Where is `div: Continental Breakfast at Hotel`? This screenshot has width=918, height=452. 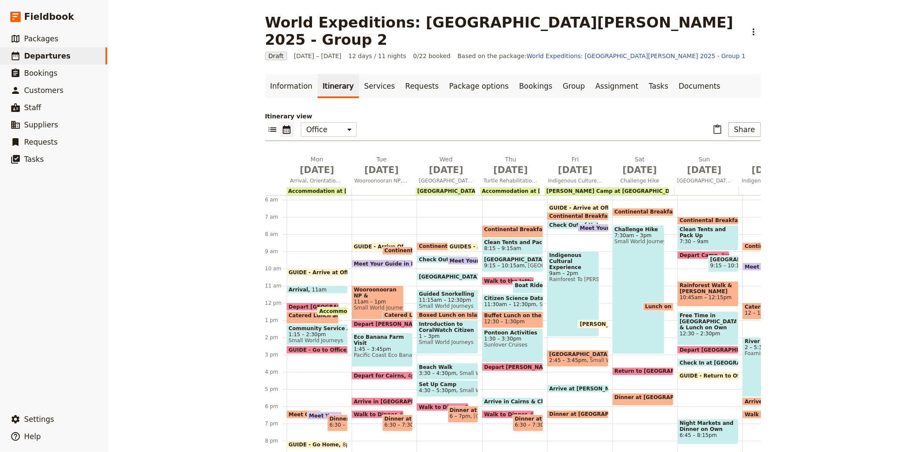 div: Continental Breakfast at Hotel is located at coordinates (768, 246).